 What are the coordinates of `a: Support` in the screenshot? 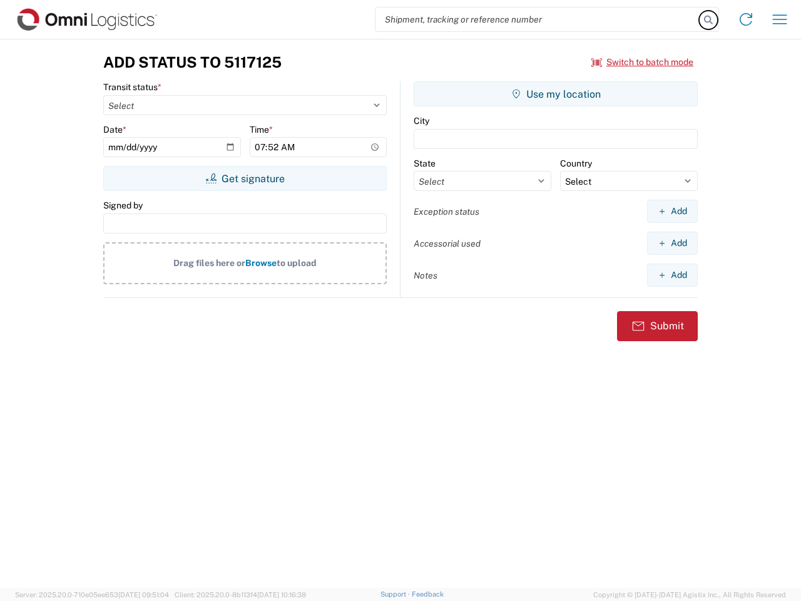 It's located at (396, 594).